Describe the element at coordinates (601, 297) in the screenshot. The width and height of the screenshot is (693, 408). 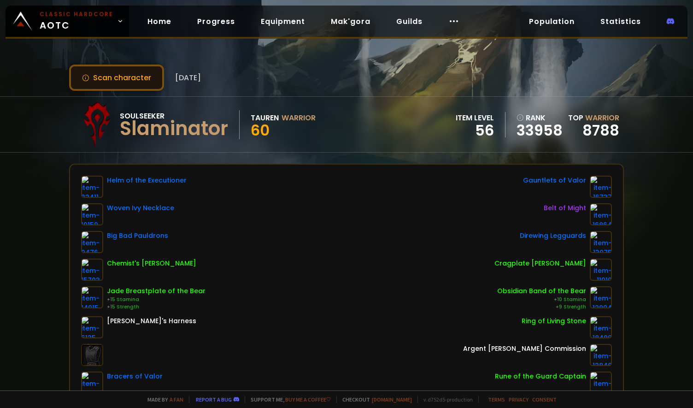
I see `img: item-12004` at that location.